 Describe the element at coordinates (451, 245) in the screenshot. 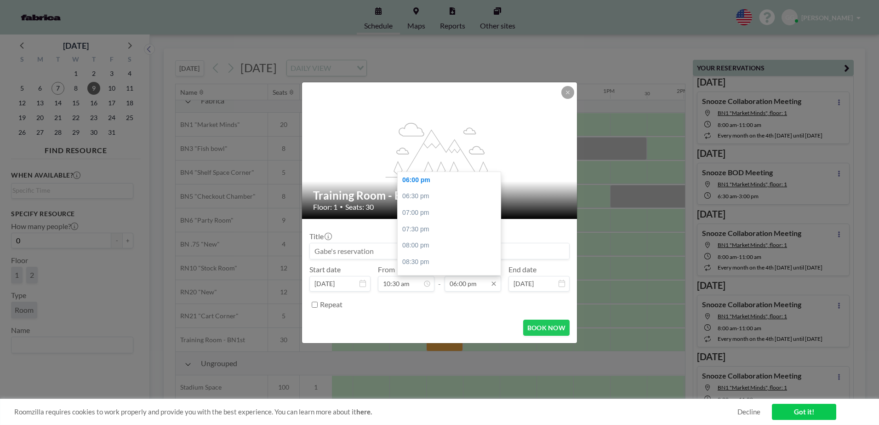

I see `div: 08:00 pm` at that location.